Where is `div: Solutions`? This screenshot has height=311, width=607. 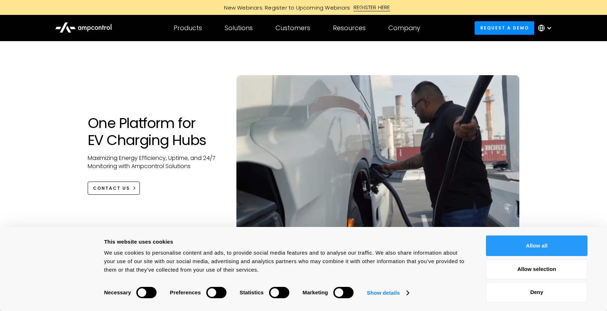
div: Solutions is located at coordinates (238, 28).